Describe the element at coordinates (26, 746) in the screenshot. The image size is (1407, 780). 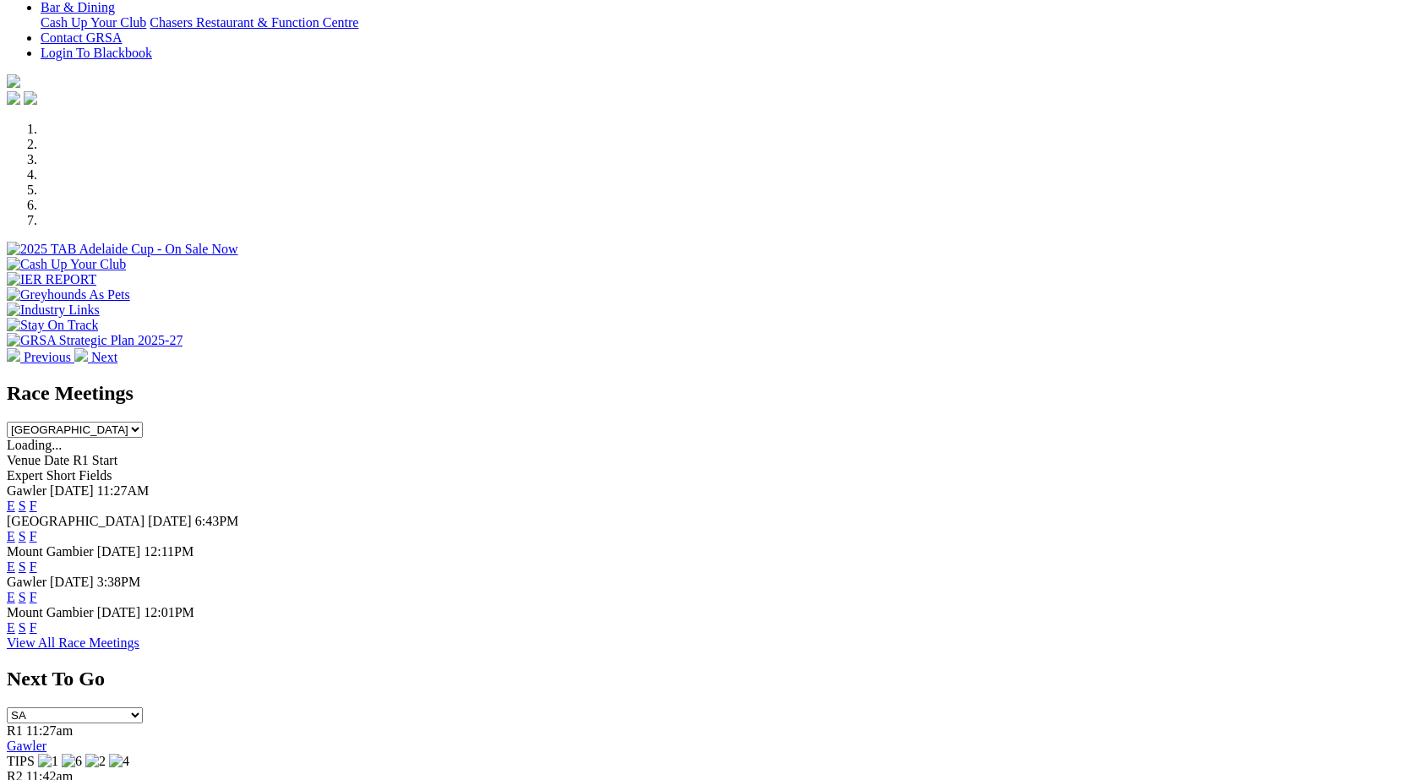
I see `a: Gawler` at that location.